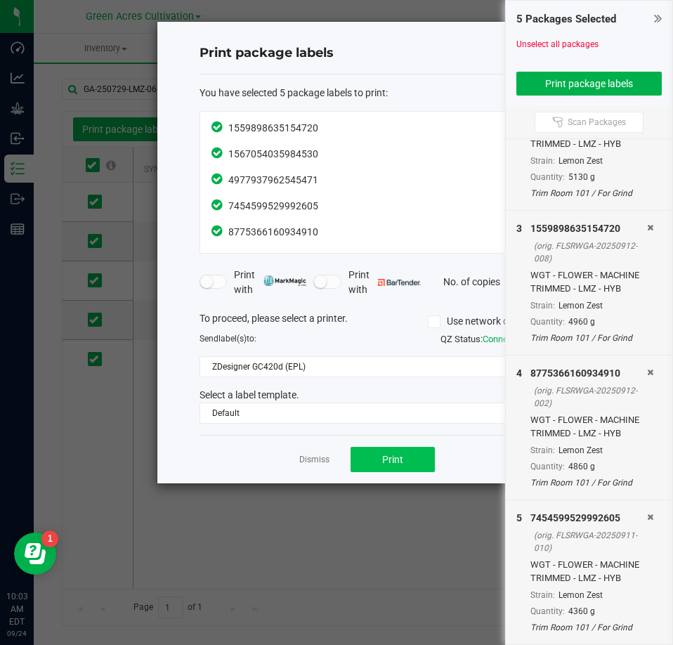  What do you see at coordinates (273, 232) in the screenshot?
I see `span: 8775366160934910` at bounding box center [273, 232].